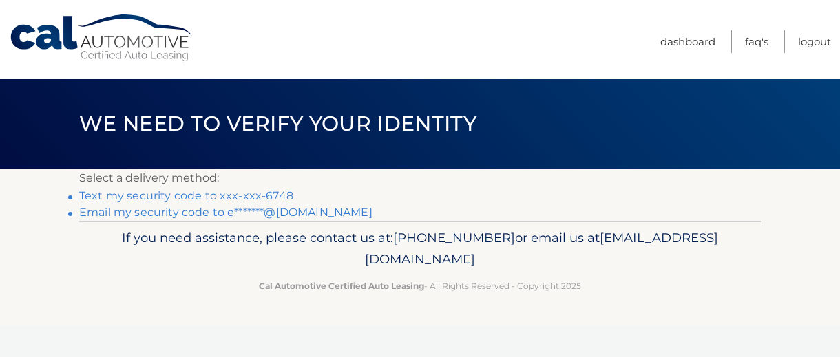 This screenshot has width=840, height=357. I want to click on strong: Cal Automotive Certified Auto Leasing, so click(341, 286).